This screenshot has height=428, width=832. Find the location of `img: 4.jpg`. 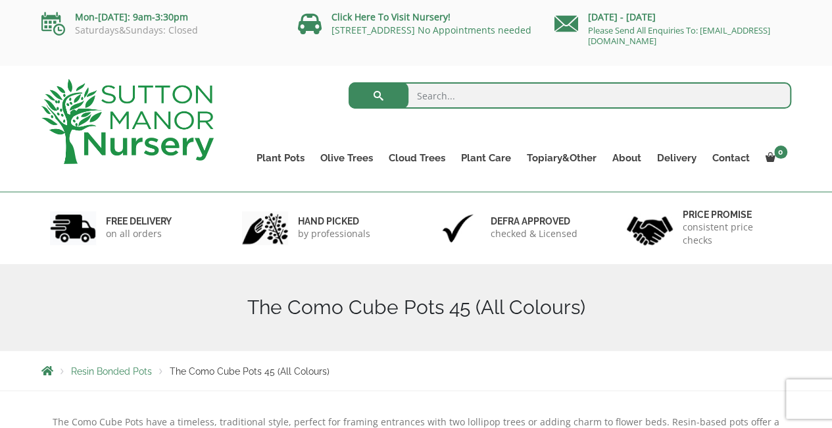

img: 4.jpg is located at coordinates (650, 228).